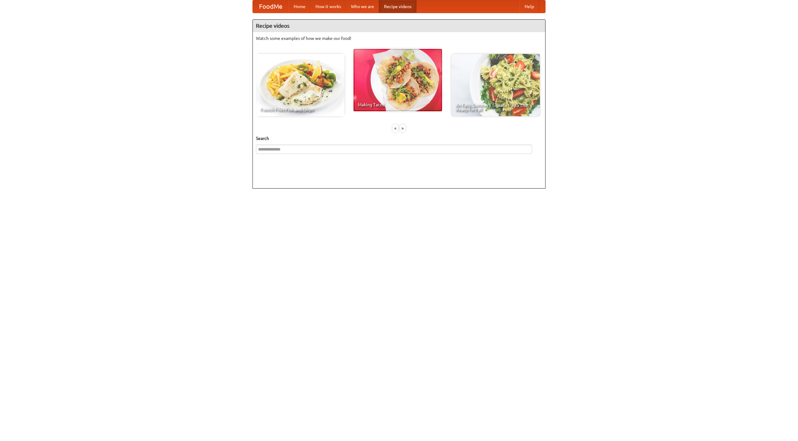  Describe the element at coordinates (496, 108) in the screenshot. I see `span: An Easy, Summery Tomato Pasta That's Ready for Fall` at that location.